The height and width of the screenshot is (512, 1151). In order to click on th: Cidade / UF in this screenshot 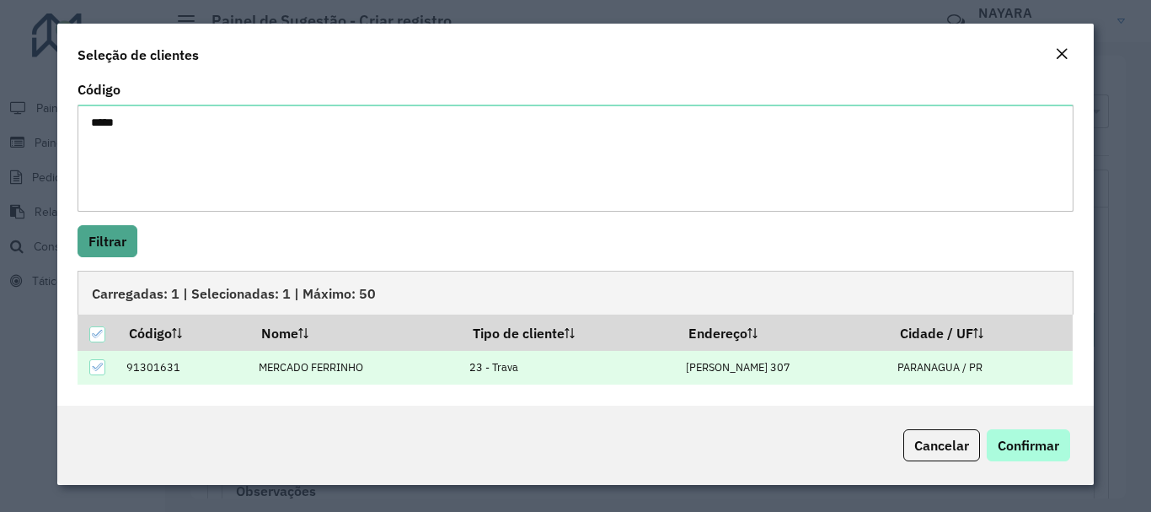, I will do `click(980, 332)`.